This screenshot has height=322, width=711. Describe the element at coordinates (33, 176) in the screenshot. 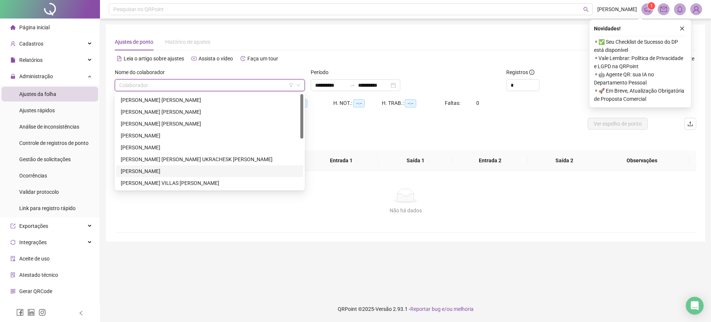

I see `span: Ocorrências` at that location.